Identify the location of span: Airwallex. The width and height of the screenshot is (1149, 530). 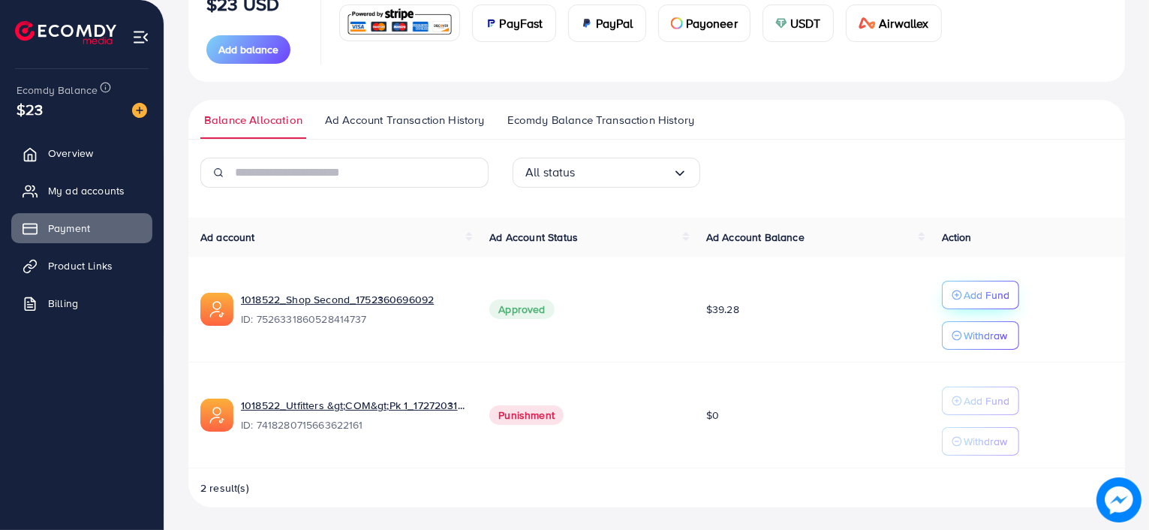
(904, 23).